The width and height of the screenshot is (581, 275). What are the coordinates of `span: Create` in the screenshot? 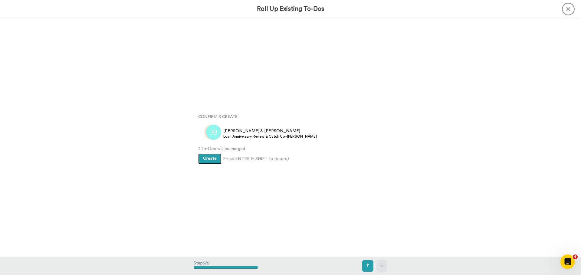 It's located at (210, 159).